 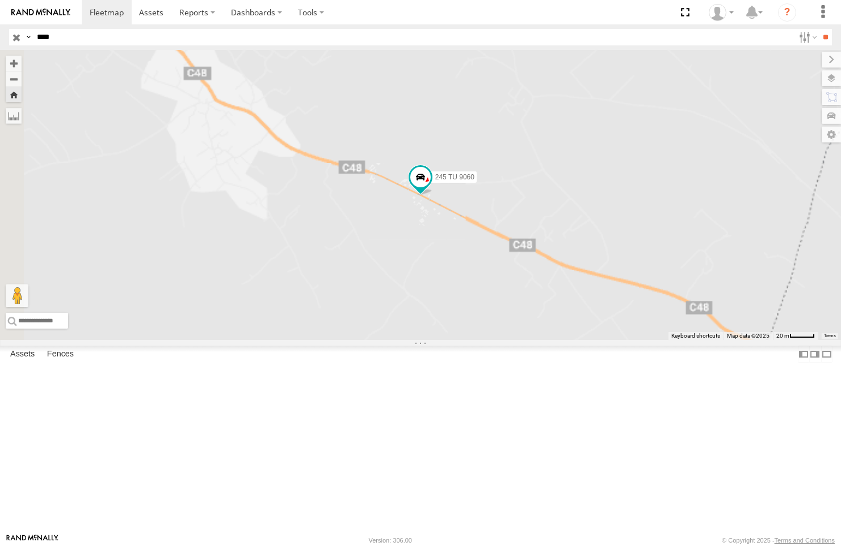 What do you see at coordinates (827, 354) in the screenshot?
I see `label: Hide Summary Table` at bounding box center [827, 354].